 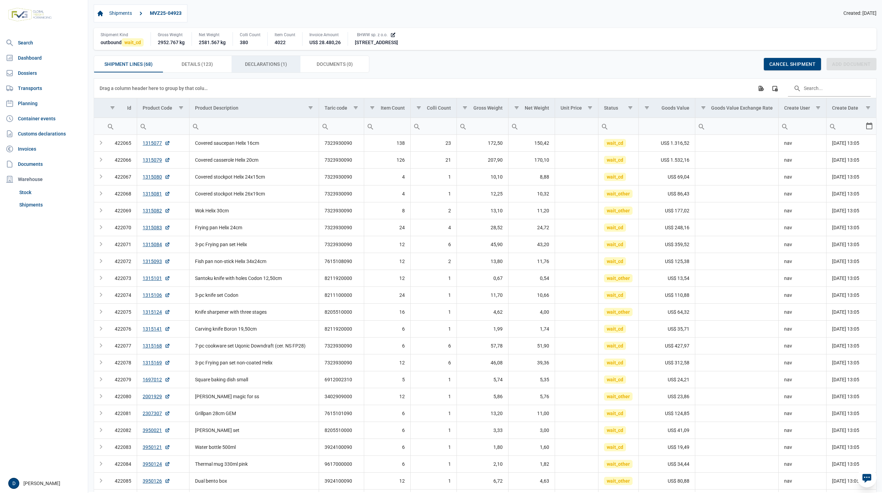 I want to click on td: Fish pan non-stick Helix 34x24cm, so click(x=254, y=261).